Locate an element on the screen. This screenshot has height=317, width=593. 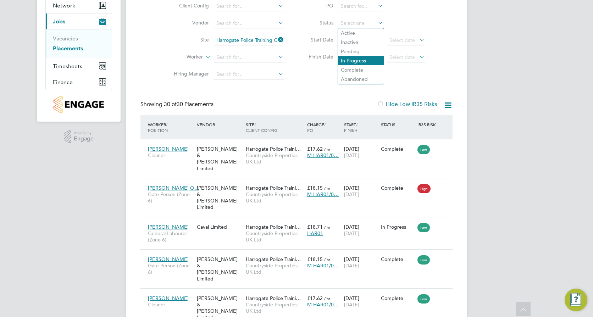
li: Abandoned is located at coordinates (361, 79).